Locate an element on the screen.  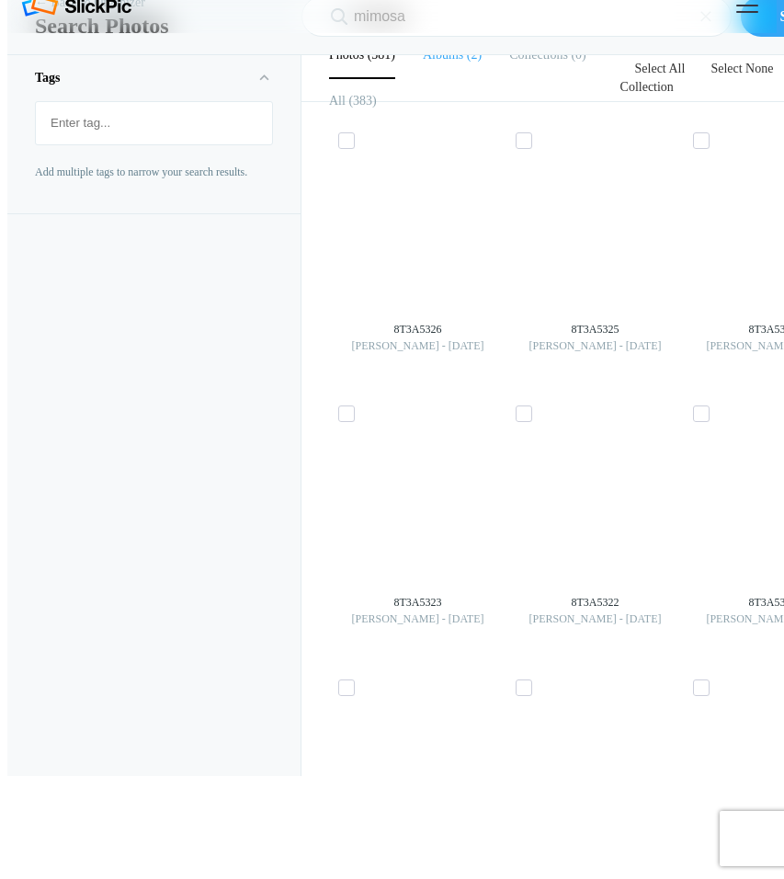
p: Add multiple tags to narrow your search results. is located at coordinates (153, 172).